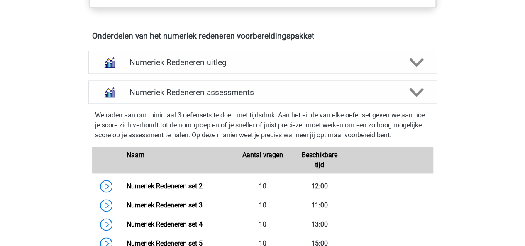 The image size is (525, 246). What do you see at coordinates (319, 160) in the screenshot?
I see `div: Beschikbare tijd` at bounding box center [319, 160].